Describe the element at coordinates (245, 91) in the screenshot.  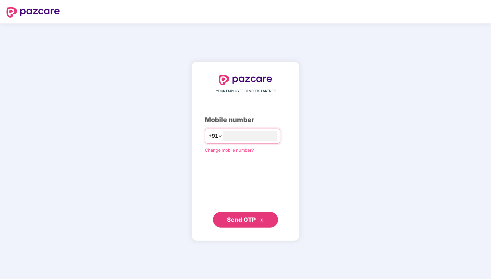
I see `span: YOUR EMPLOYEE BENEFITS PARTNER` at that location.